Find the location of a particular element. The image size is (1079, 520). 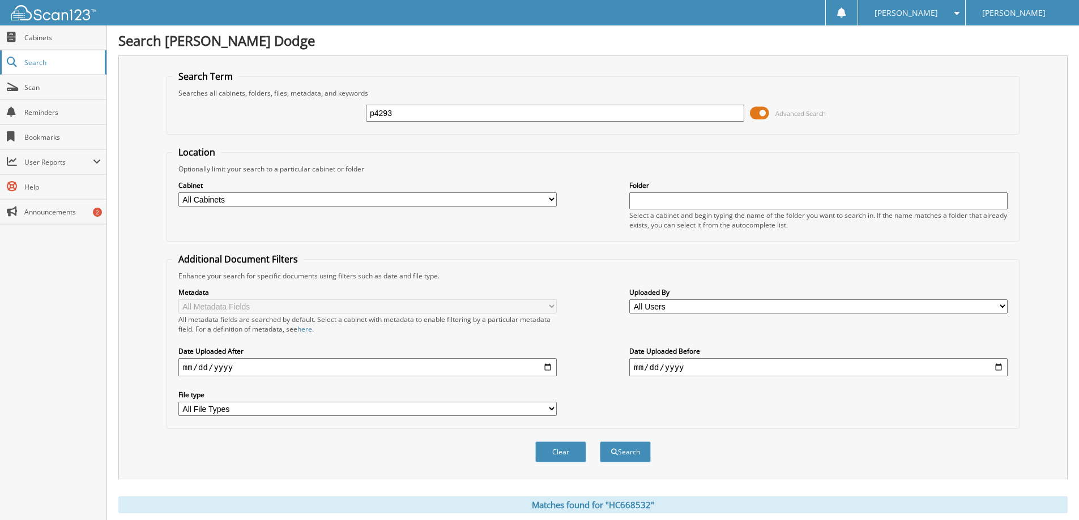

div: Enhance your search for specific documents using filters such as date and file type. is located at coordinates (593, 276).